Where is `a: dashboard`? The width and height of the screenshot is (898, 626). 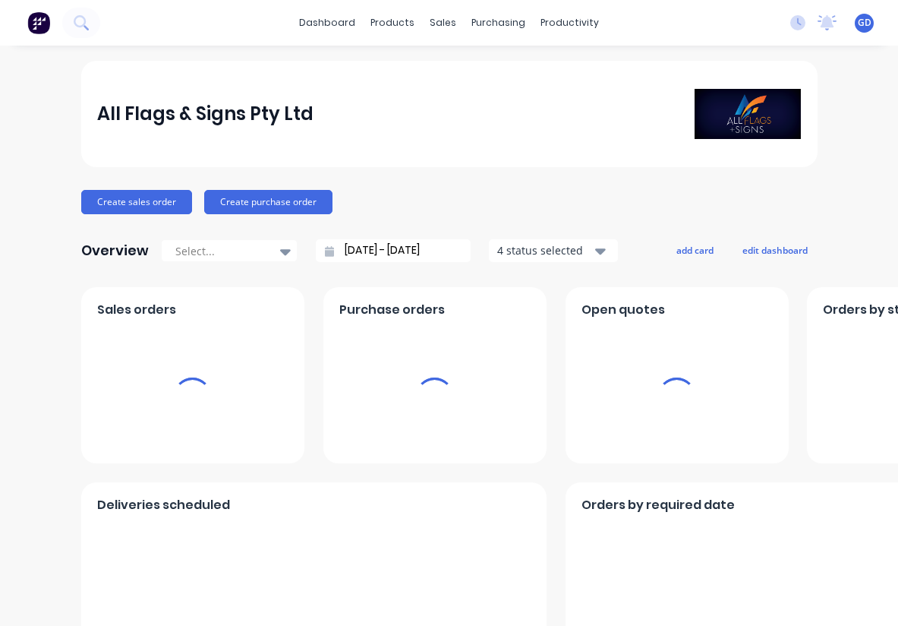 a: dashboard is located at coordinates (327, 23).